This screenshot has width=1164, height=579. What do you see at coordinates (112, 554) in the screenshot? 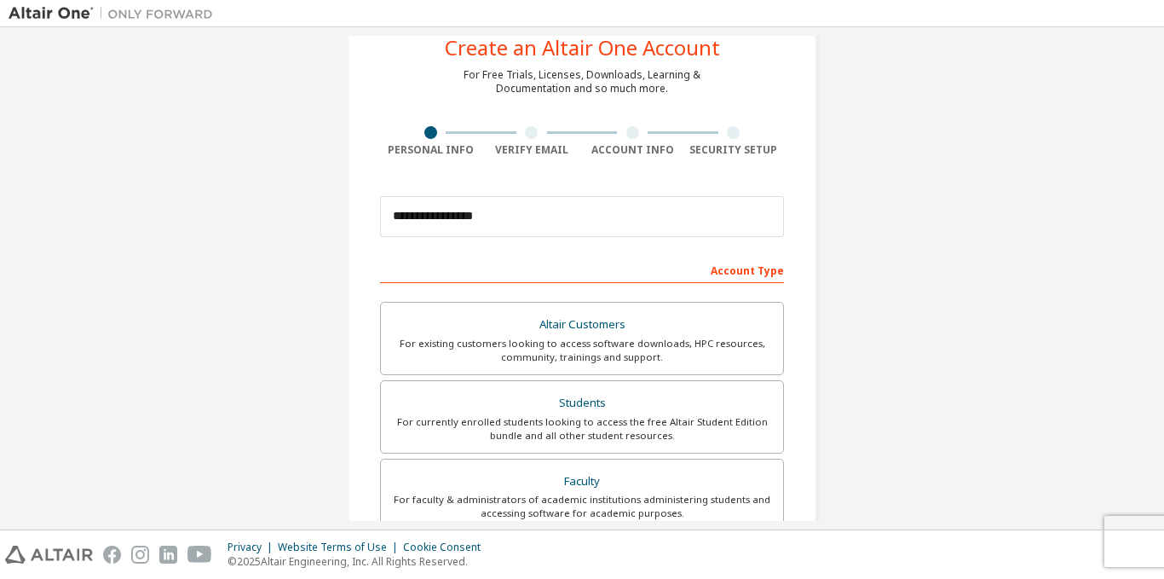
I see `img: facebook.svg` at bounding box center [112, 554].